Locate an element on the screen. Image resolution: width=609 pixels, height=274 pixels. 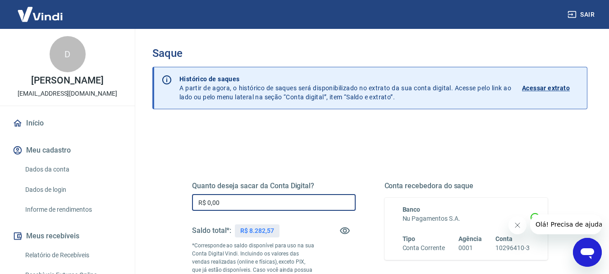
a: Início is located at coordinates (67, 123).